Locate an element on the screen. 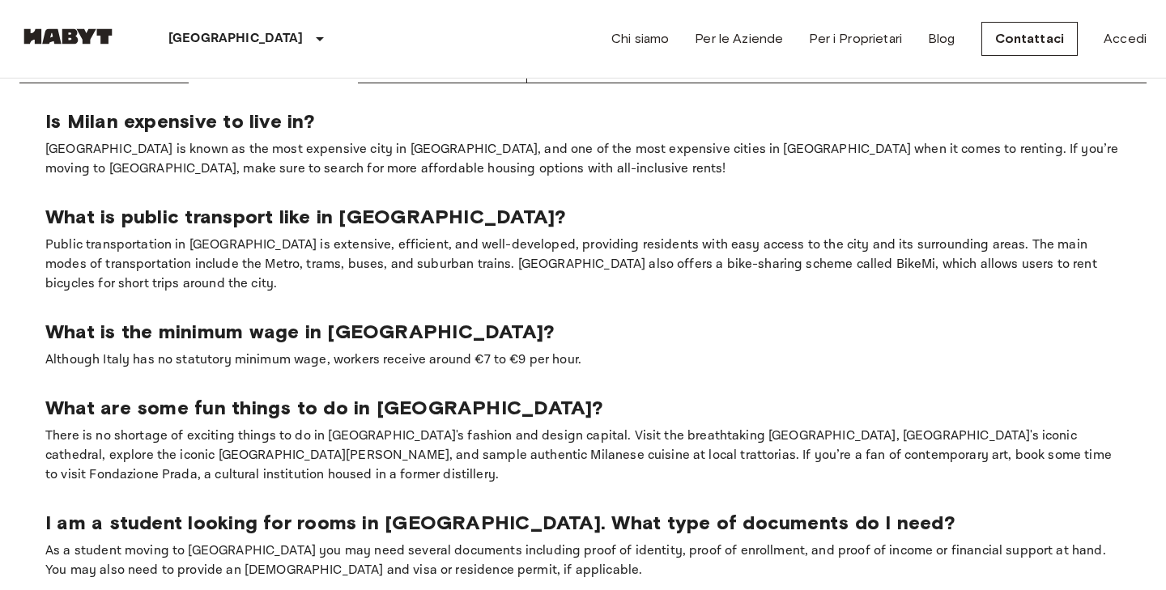  p: Although Italy has no statutory minimum wage, workers receive around €7 to €9 per hour. is located at coordinates (583, 360).